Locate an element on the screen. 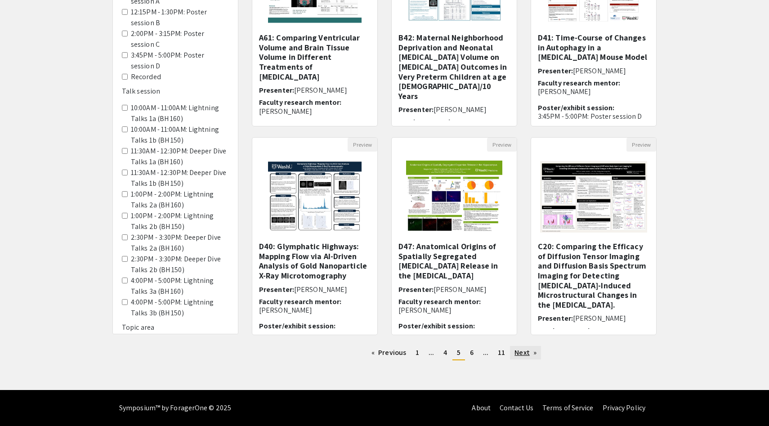 Image resolution: width=769 pixels, height=426 pixels. label: Recorded is located at coordinates (146, 77).